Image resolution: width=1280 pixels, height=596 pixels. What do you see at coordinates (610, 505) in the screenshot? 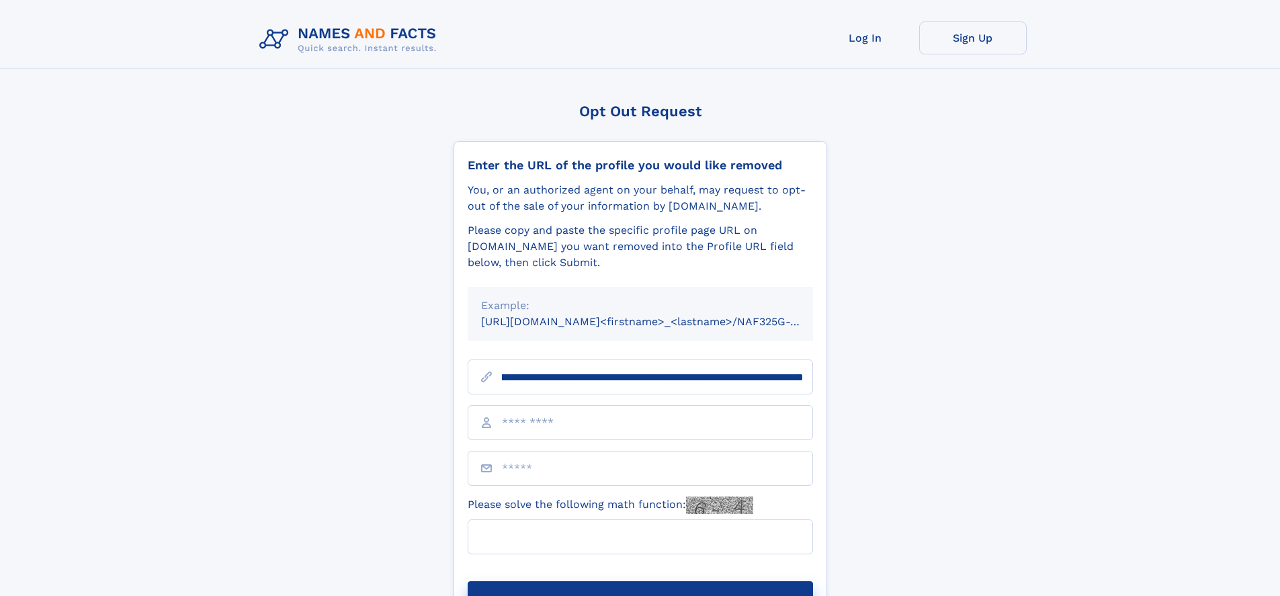
I see `label: Please solve the following math function:` at bounding box center [610, 505].